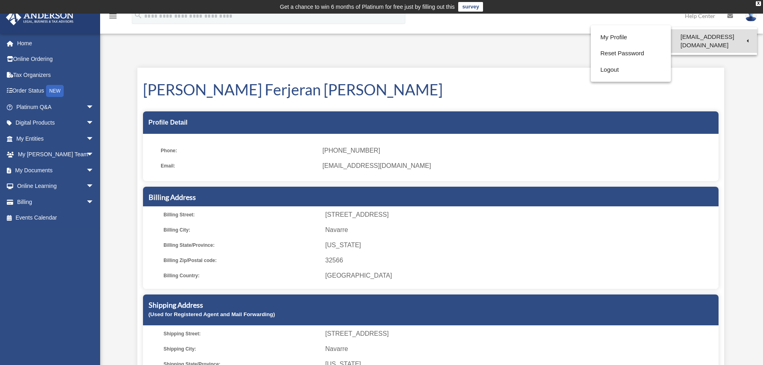 This screenshot has width=763, height=365. I want to click on i: menu, so click(113, 16).